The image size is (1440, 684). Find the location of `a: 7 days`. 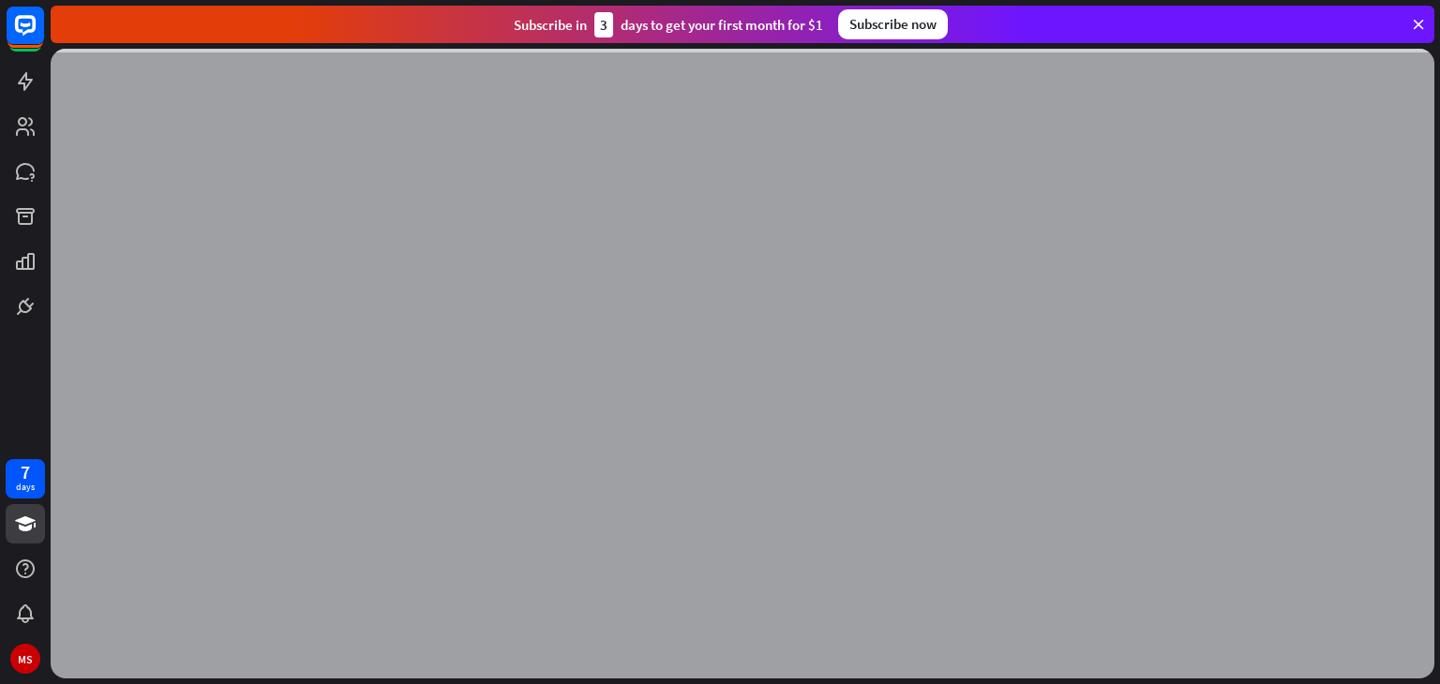

a: 7 days is located at coordinates (25, 479).